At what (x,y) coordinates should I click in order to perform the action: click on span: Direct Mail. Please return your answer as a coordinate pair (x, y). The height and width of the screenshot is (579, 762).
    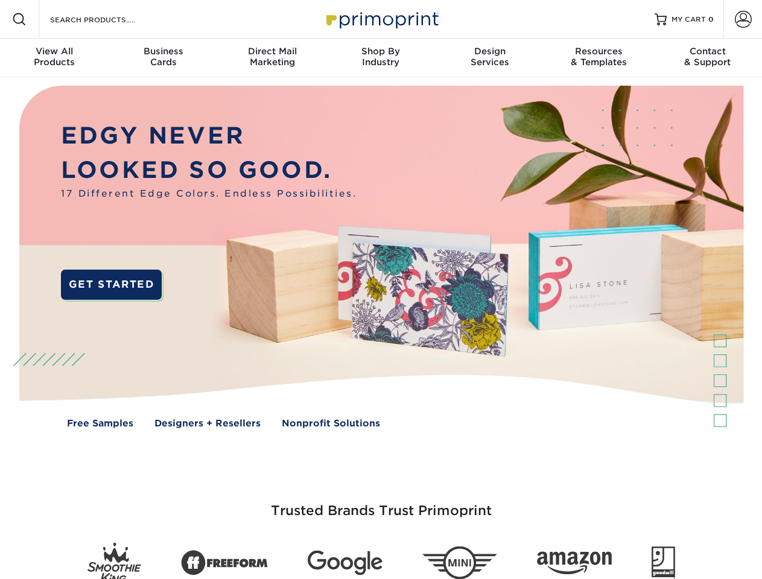
    Looking at the image, I should click on (272, 51).